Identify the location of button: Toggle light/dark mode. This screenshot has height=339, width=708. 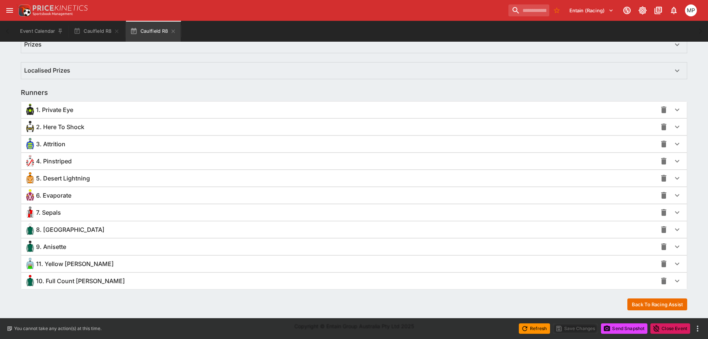
(643, 10).